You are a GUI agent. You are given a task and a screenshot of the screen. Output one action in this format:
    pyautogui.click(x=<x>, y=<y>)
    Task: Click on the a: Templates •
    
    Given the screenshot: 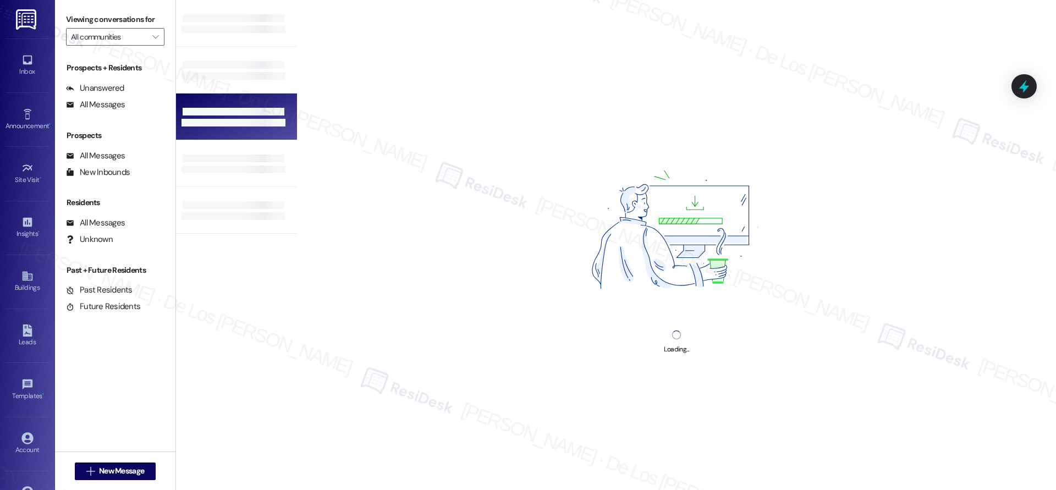 What is the action you would take?
    pyautogui.click(x=28, y=390)
    